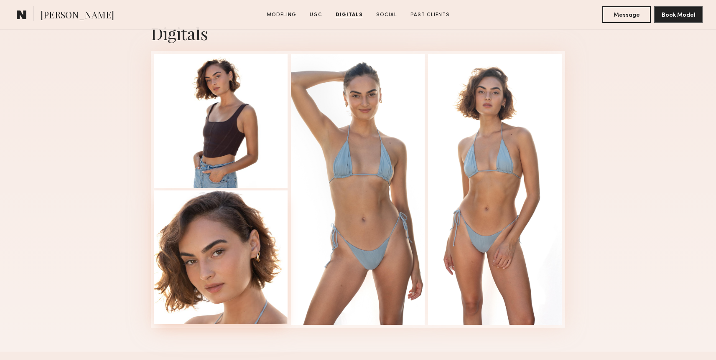 This screenshot has height=360, width=716. I want to click on a: UGC, so click(316, 15).